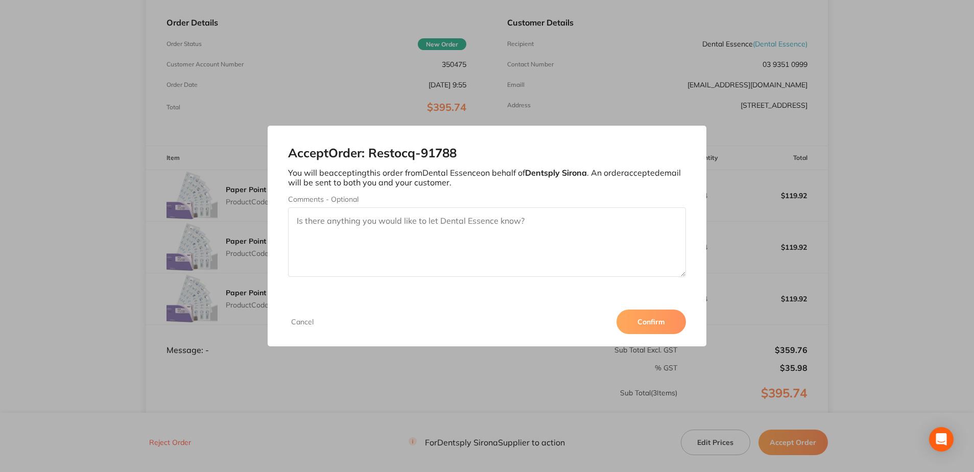 This screenshot has height=472, width=974. What do you see at coordinates (556, 173) in the screenshot?
I see `b: Dentsply Sirona` at bounding box center [556, 173].